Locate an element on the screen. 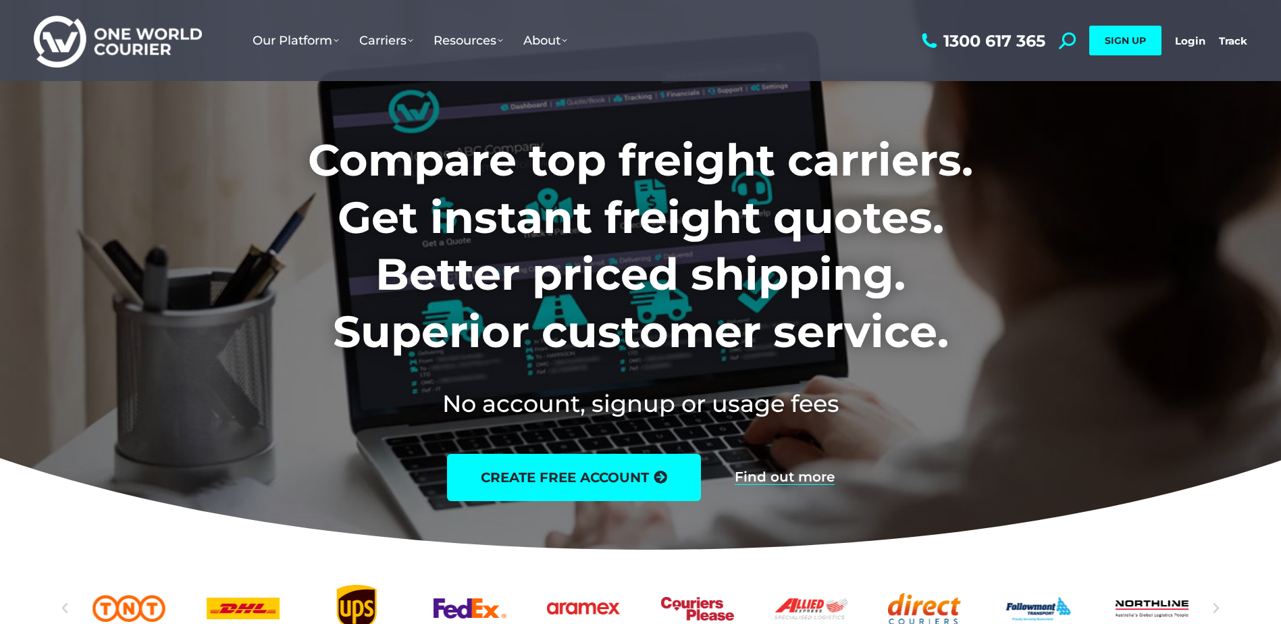  a: Carriers is located at coordinates (386, 41).